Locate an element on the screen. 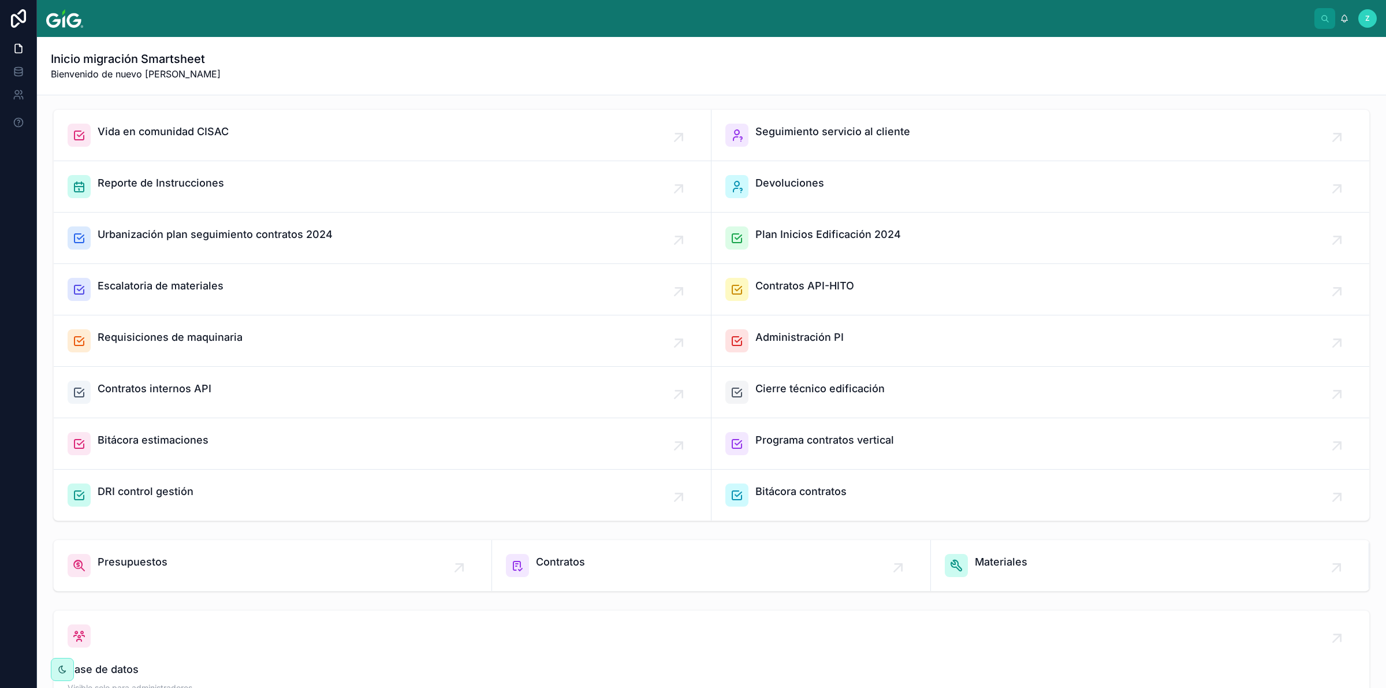  a: Materiales is located at coordinates (1150, 565).